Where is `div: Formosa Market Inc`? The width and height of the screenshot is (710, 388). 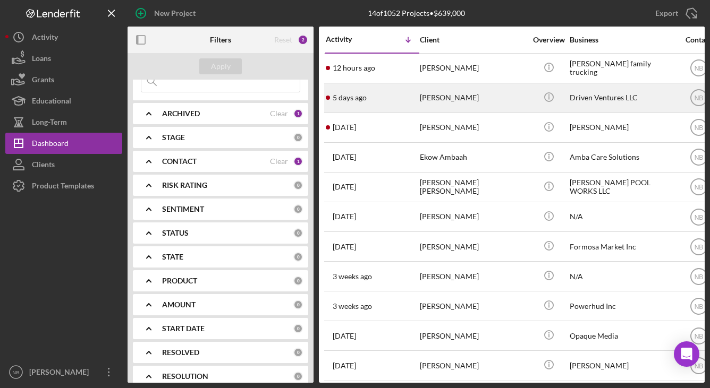
div: Formosa Market Inc is located at coordinates (623, 247).